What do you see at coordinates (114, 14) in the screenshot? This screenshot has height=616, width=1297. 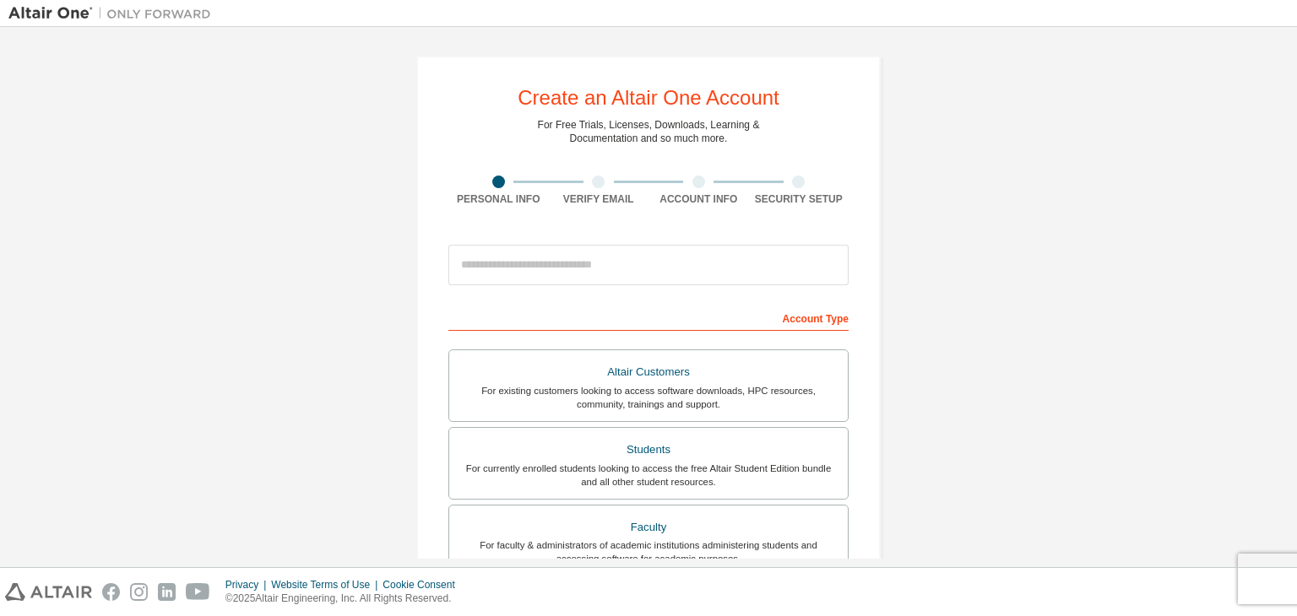 I see `img: Altair One` at bounding box center [114, 14].